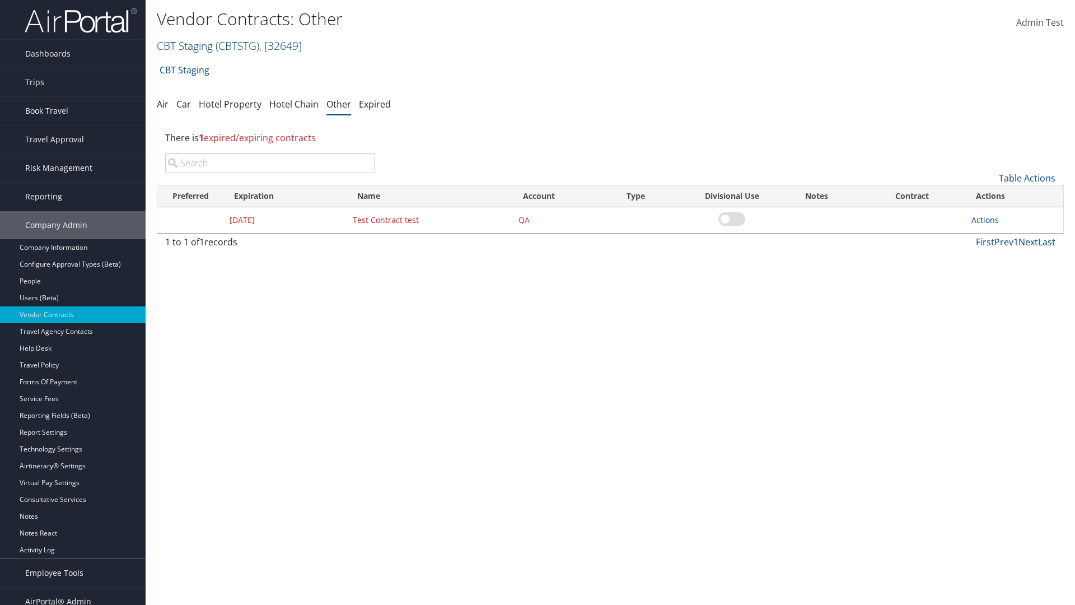 This screenshot has height=605, width=1075. What do you see at coordinates (732, 196) in the screenshot?
I see `th: Divisional Use: activate to sort column ascending` at bounding box center [732, 196].